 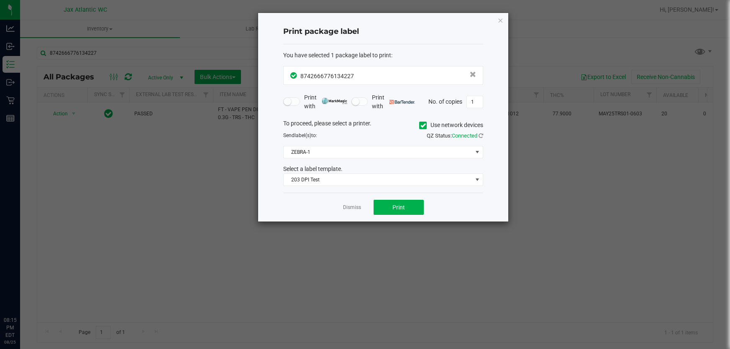 I want to click on span: label(s), so click(x=303, y=136).